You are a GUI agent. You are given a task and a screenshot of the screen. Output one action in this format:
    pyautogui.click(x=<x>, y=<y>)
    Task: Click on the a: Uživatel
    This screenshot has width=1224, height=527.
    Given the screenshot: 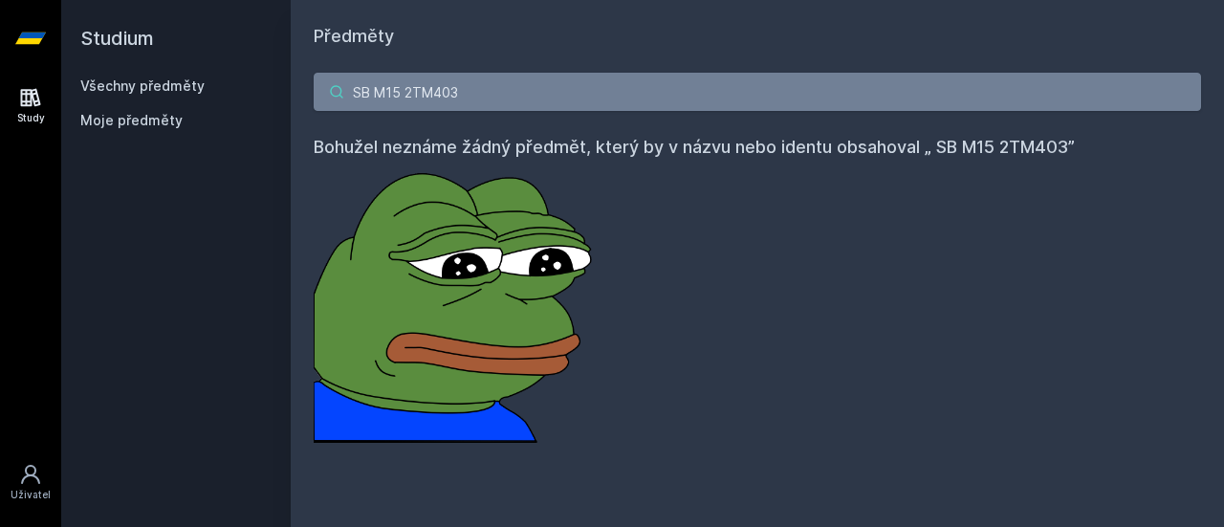 What is the action you would take?
    pyautogui.click(x=31, y=482)
    